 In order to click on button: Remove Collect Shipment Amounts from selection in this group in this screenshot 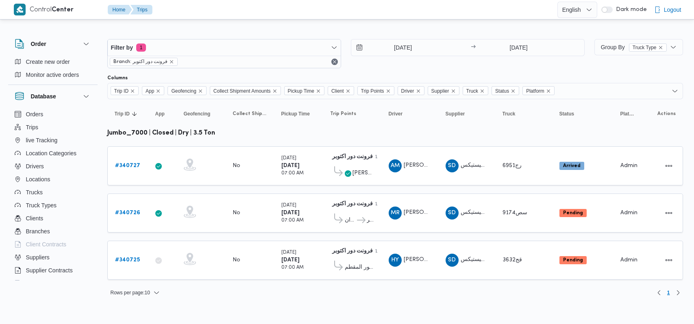, I will do `click(275, 91)`.